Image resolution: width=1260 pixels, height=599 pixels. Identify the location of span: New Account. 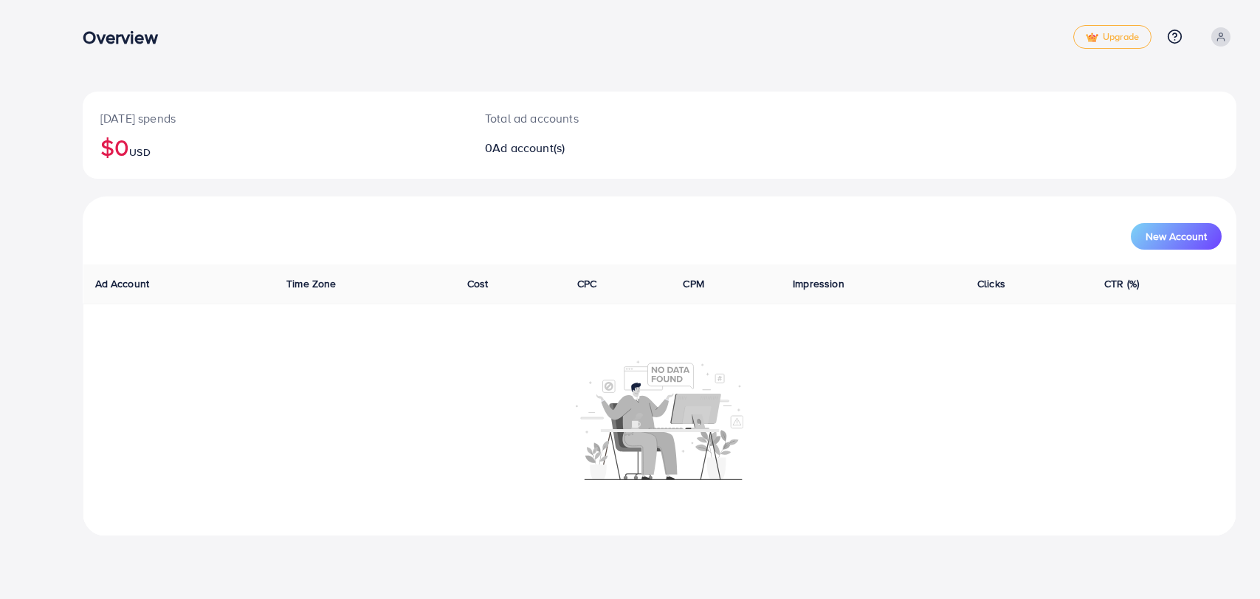
(1176, 236).